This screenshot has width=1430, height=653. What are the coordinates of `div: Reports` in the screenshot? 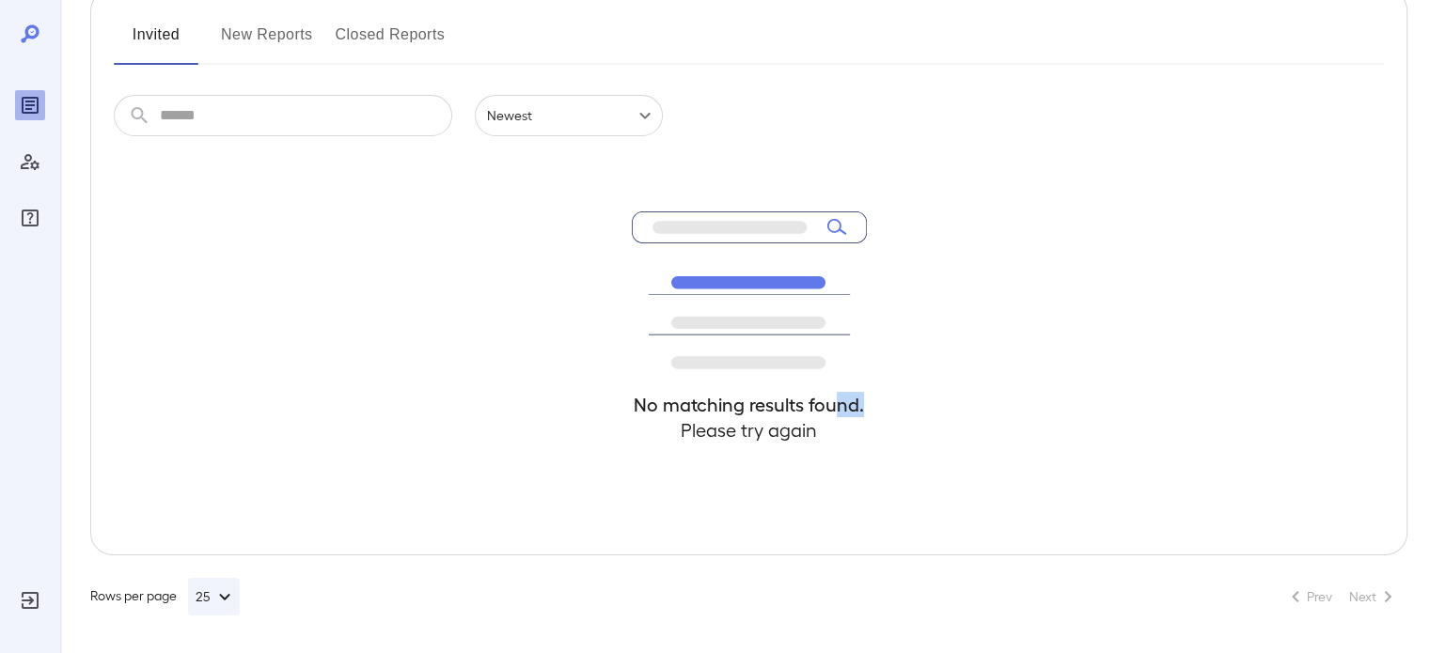 It's located at (30, 105).